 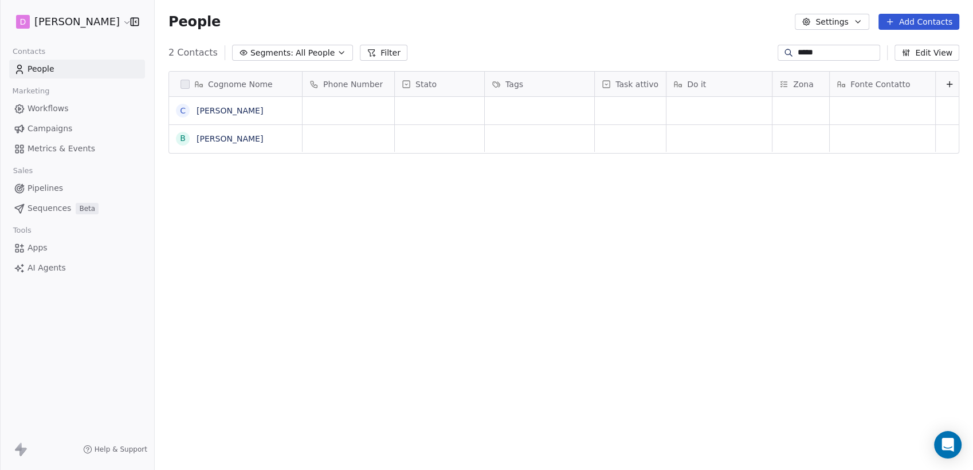 I want to click on a: People, so click(x=77, y=69).